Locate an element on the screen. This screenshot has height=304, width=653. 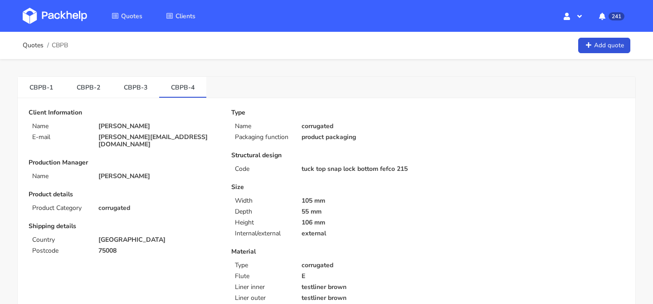
p: E-mail is located at coordinates (60, 137).